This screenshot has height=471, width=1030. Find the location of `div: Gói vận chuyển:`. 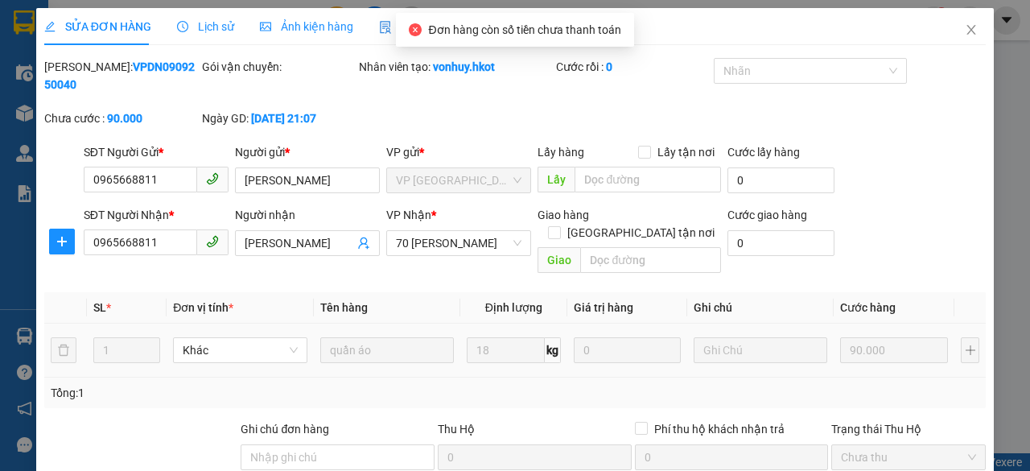

div: Gói vận chuyển: is located at coordinates (279, 67).